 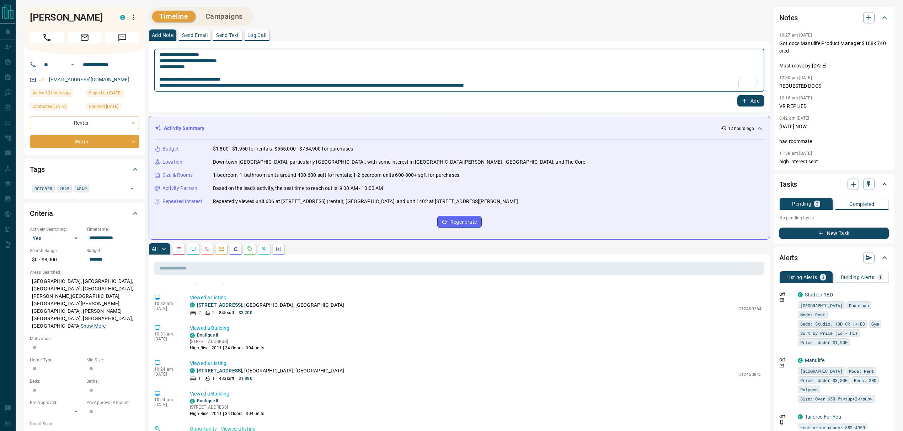 What do you see at coordinates (56, 94) in the screenshot?
I see `div: Mon Oct 13 2025` at bounding box center [56, 94].